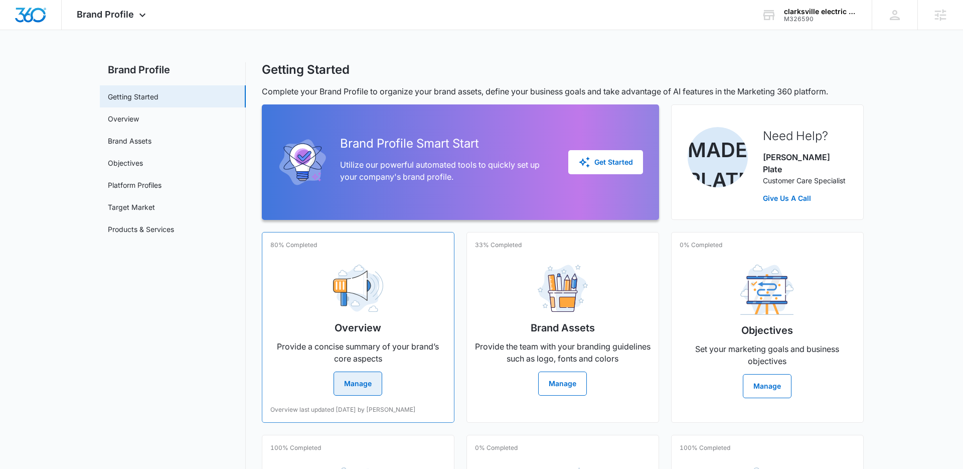  I want to click on p: 80% Completed, so click(294, 245).